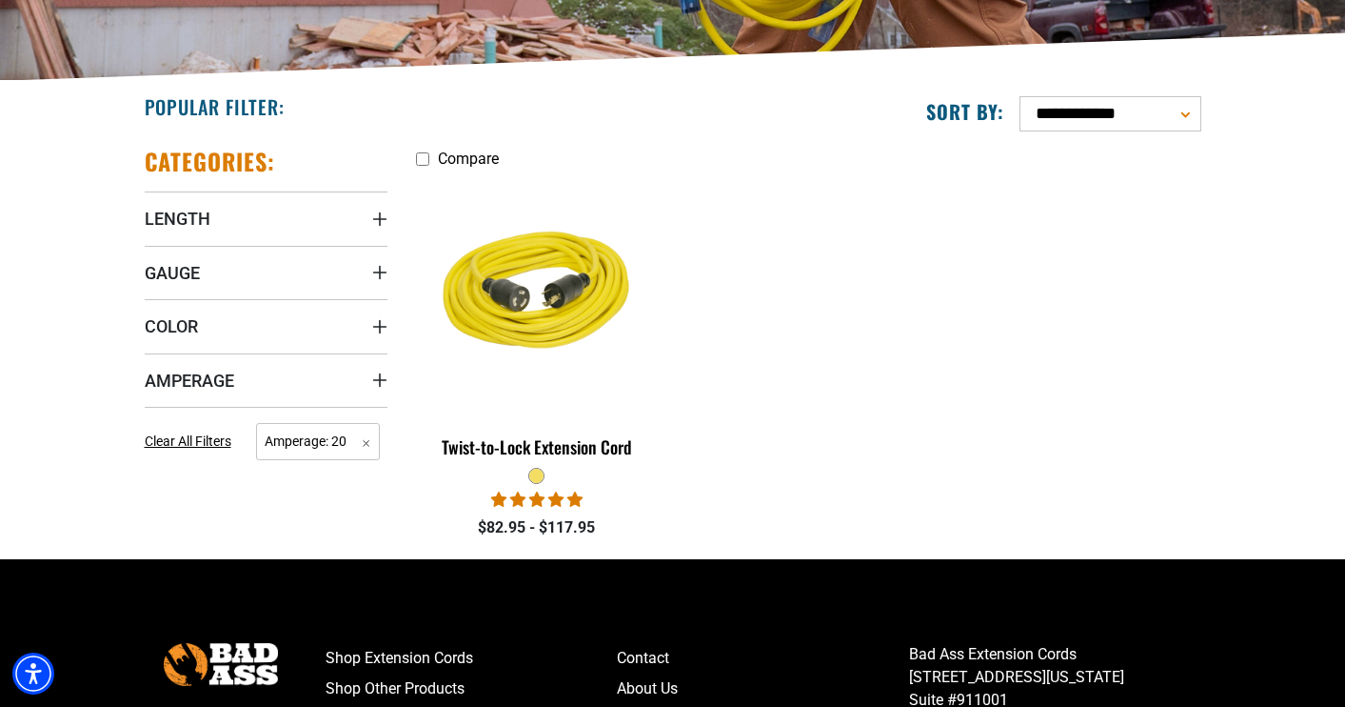 The height and width of the screenshot is (707, 1345). What do you see at coordinates (537, 322) in the screenshot?
I see `a: yellow Twist-to-Lock Extension Cord` at bounding box center [537, 322].